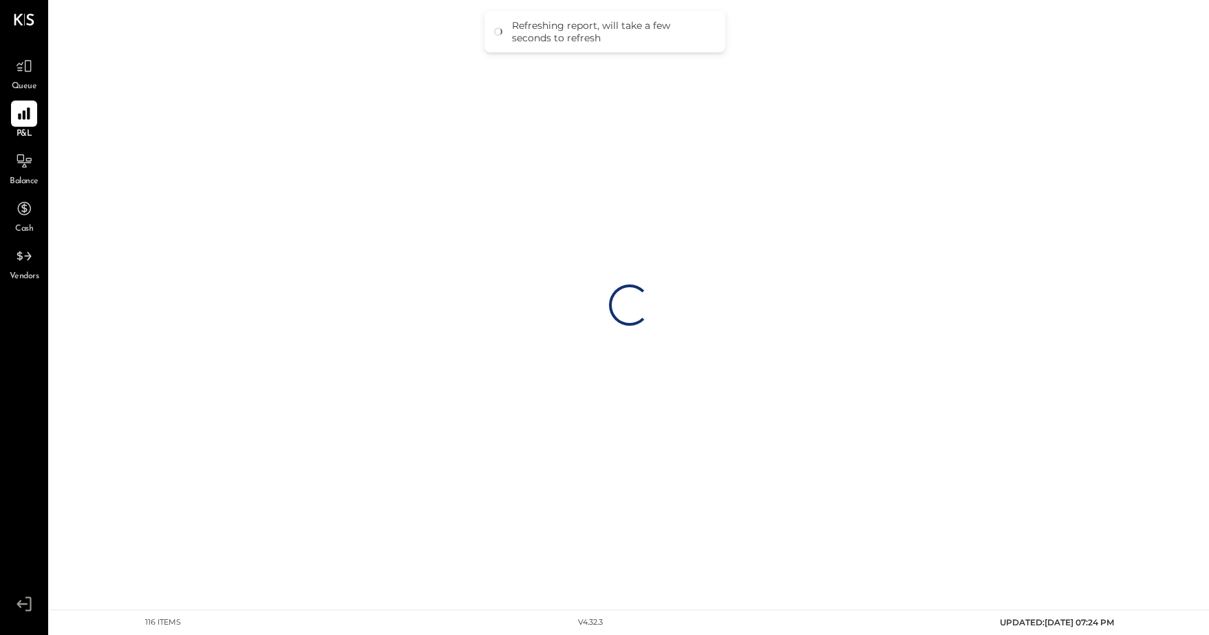 The width and height of the screenshot is (1209, 635). I want to click on a: Balance, so click(24, 168).